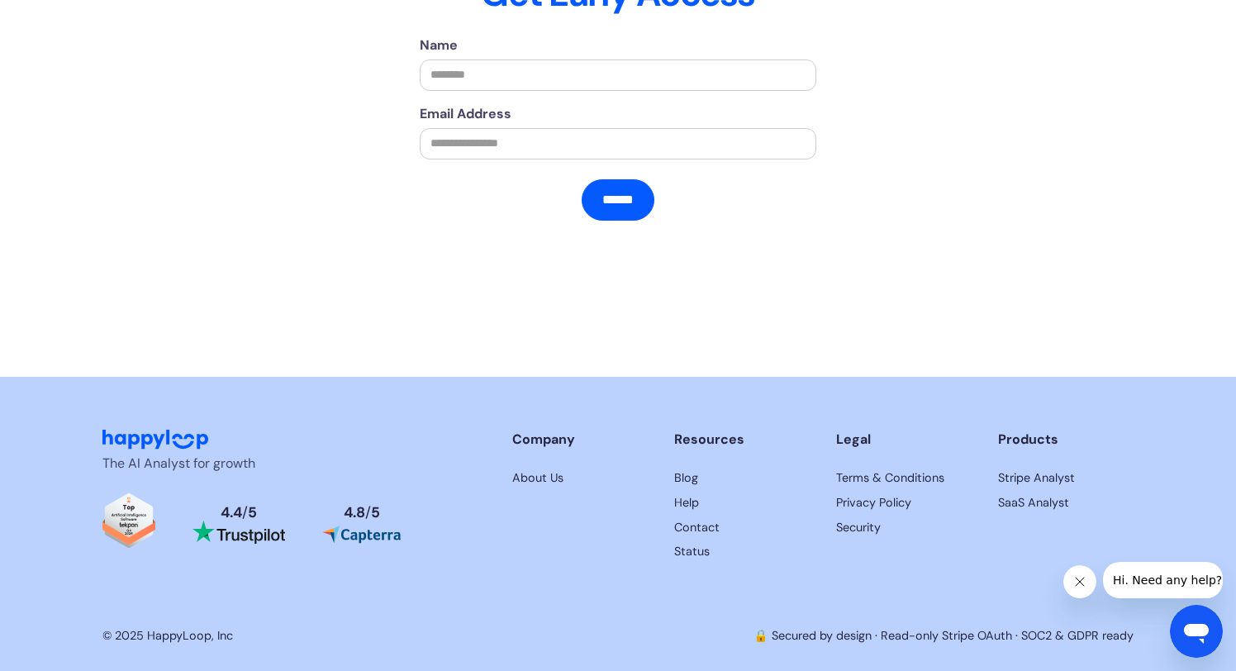 This screenshot has width=1236, height=671. I want to click on label: Email Address, so click(618, 114).